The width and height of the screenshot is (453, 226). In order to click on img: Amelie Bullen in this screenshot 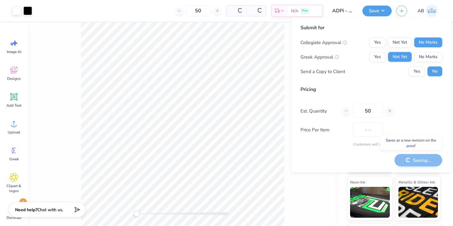, I will do `click(431, 11)`.